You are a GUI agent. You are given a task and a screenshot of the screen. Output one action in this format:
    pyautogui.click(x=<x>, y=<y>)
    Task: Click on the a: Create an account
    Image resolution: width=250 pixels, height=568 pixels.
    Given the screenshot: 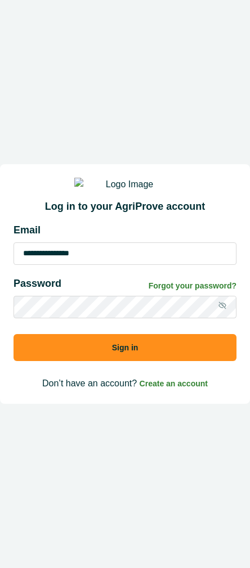 What is the action you would take?
    pyautogui.click(x=173, y=383)
    